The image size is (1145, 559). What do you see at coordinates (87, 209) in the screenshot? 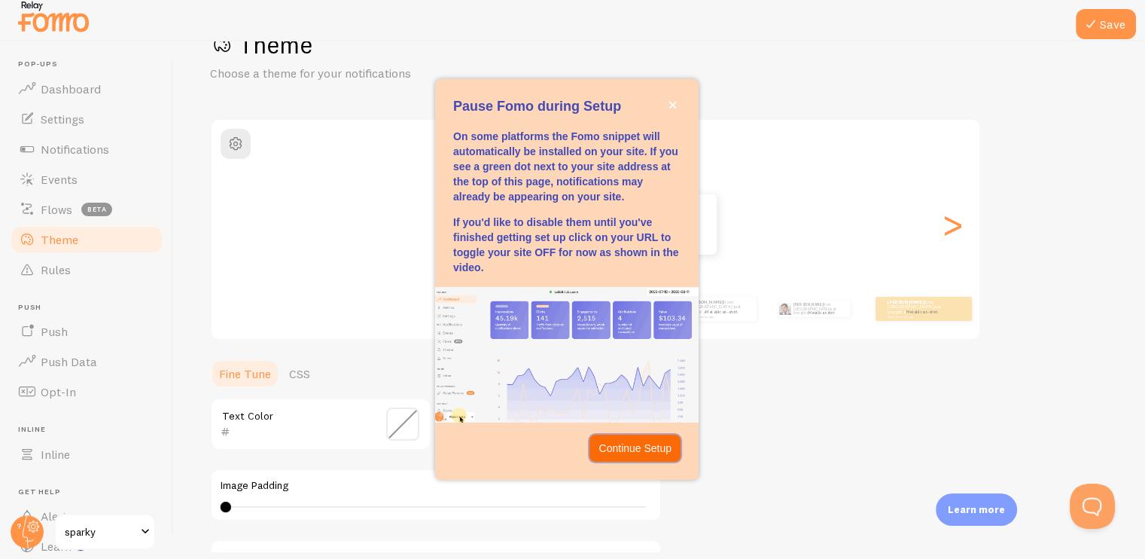
I see `a: Flows beta` at bounding box center [87, 209].